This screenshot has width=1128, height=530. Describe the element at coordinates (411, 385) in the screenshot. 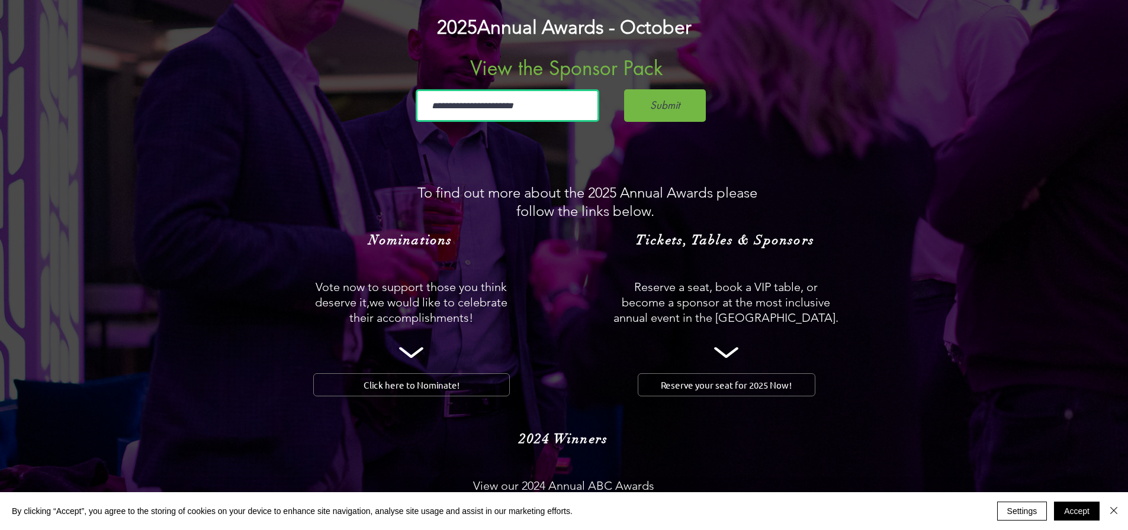

I see `span: Click here to Nominate!` at that location.